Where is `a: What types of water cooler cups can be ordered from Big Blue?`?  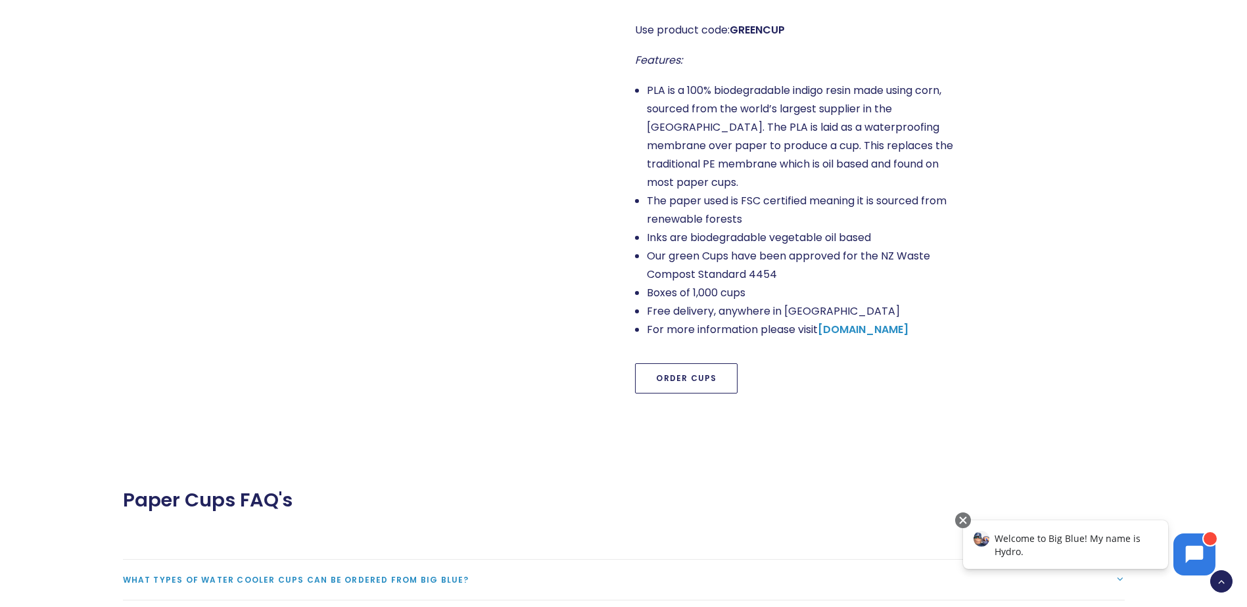 a: What types of water cooler cups can be ordered from Big Blue? is located at coordinates (624, 580).